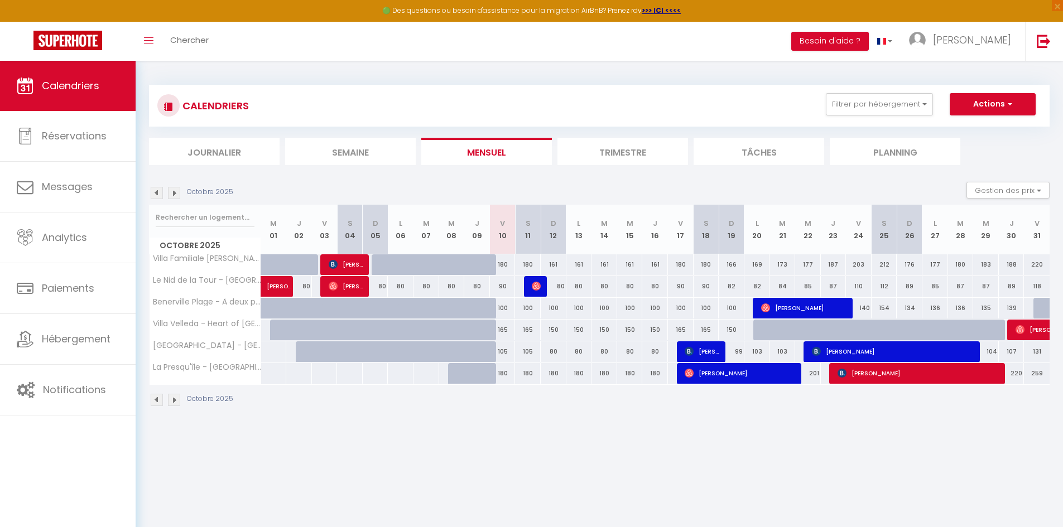 Image resolution: width=1063 pixels, height=527 pixels. What do you see at coordinates (376, 223) in the screenshot?
I see `abbr: D` at bounding box center [376, 223].